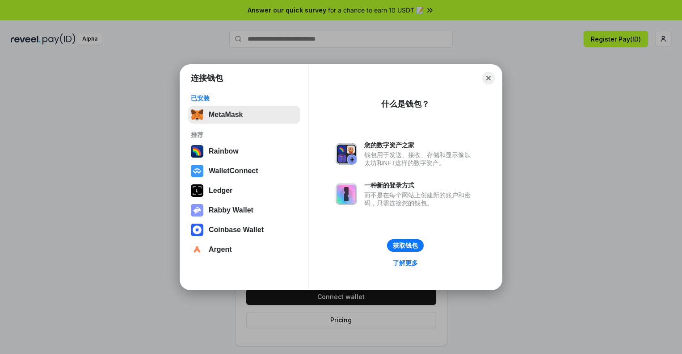 This screenshot has width=682, height=354. I want to click on button: Argent, so click(244, 250).